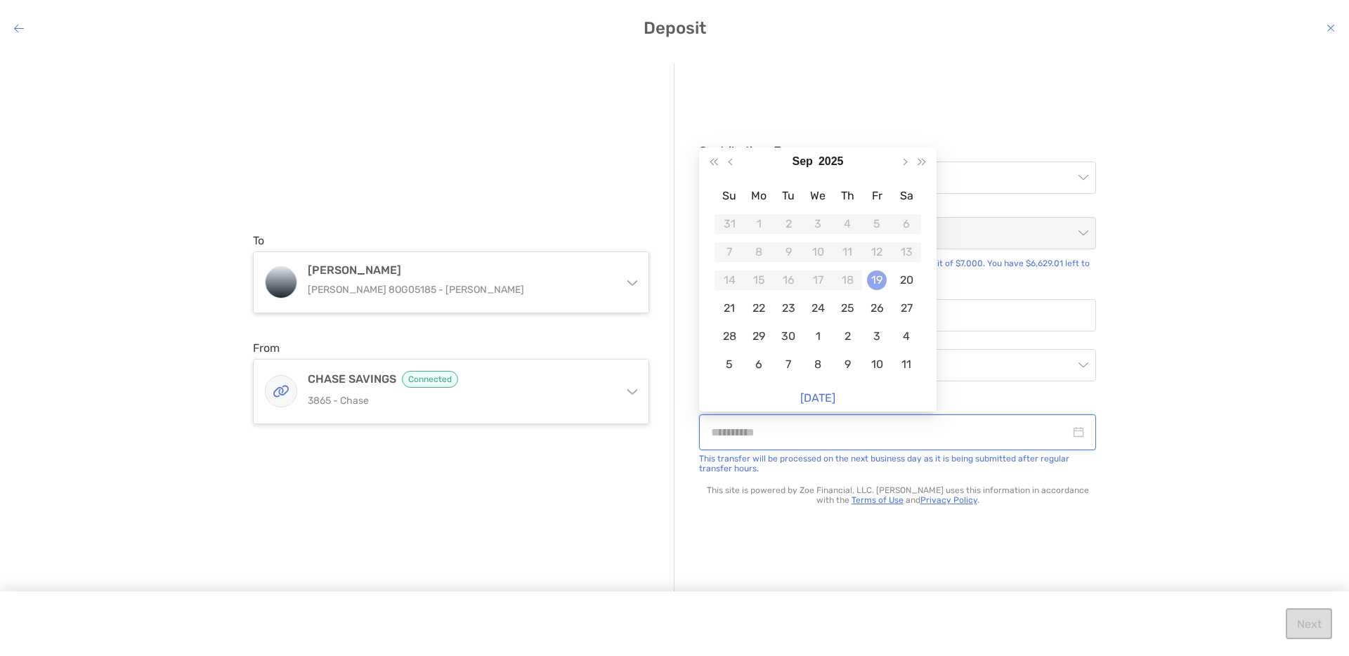 The image size is (1349, 656). What do you see at coordinates (877, 308) in the screenshot?
I see `td: 2025-09-26` at bounding box center [877, 308].